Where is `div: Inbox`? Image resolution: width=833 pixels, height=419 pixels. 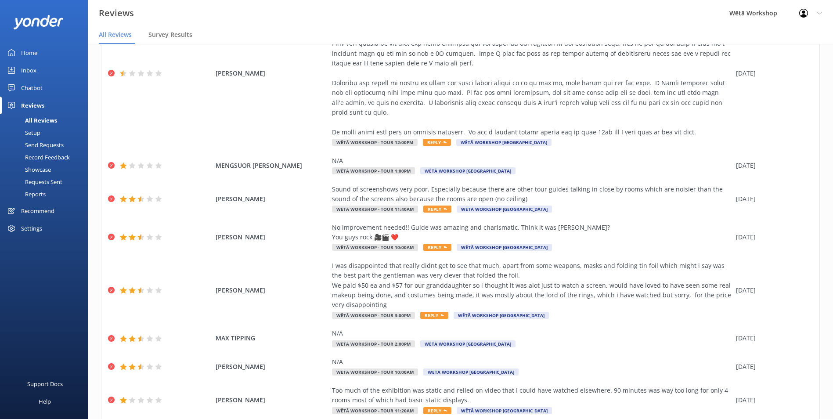 div: Inbox is located at coordinates (29, 70).